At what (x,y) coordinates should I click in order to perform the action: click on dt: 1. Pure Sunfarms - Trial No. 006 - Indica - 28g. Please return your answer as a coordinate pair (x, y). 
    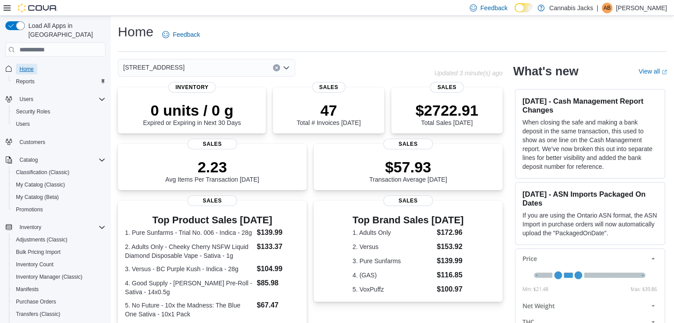
    Looking at the image, I should click on (189, 233).